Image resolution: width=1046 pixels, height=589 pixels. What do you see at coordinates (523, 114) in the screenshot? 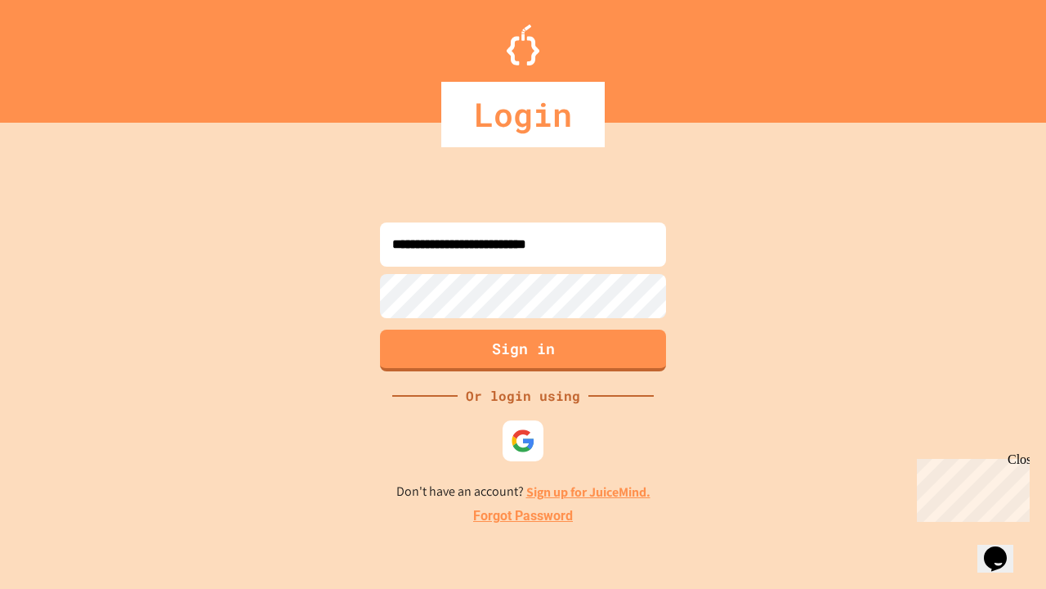
I see `div: Login` at bounding box center [523, 114].